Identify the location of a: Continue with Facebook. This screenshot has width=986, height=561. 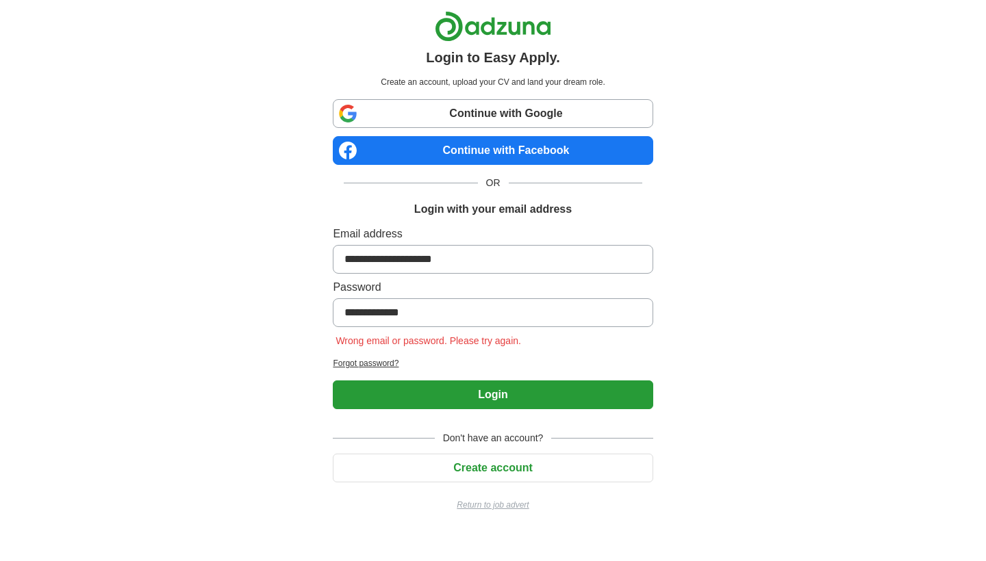
(492, 151).